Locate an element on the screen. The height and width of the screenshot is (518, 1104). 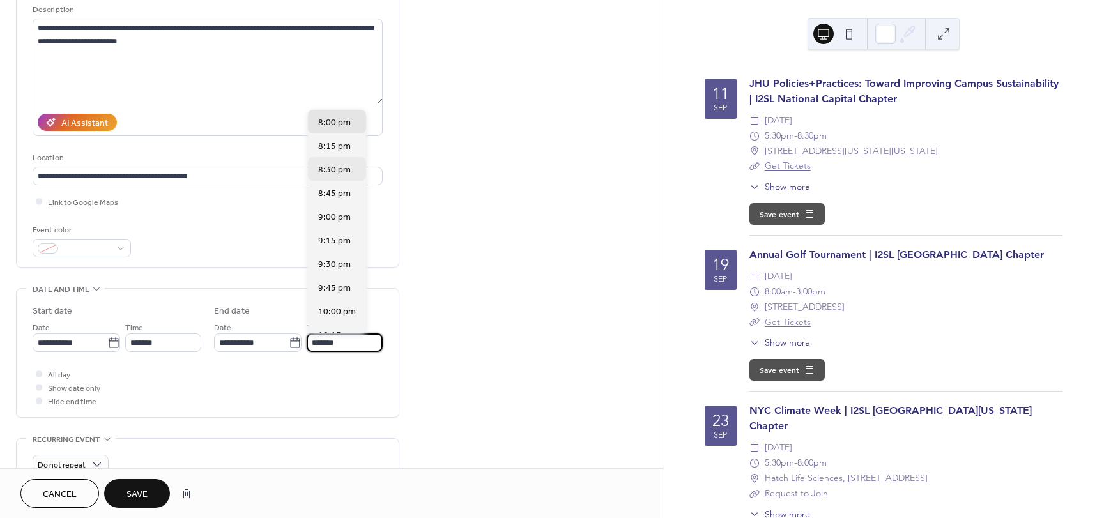
button: AI Assistant is located at coordinates (77, 122).